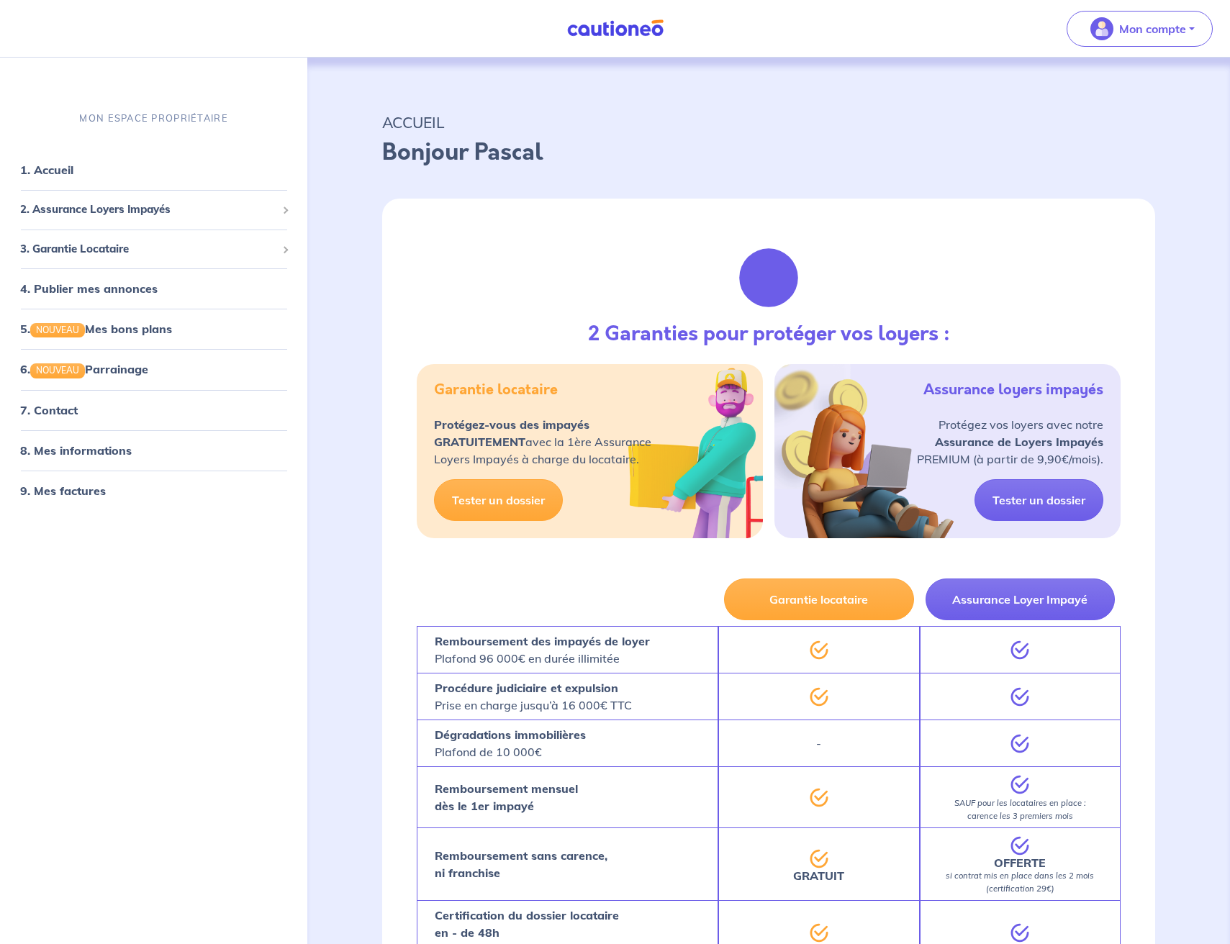 The height and width of the screenshot is (944, 1230). What do you see at coordinates (542, 650) in the screenshot?
I see `p: Plafond 96 000€ en durée illimitée` at bounding box center [542, 650].